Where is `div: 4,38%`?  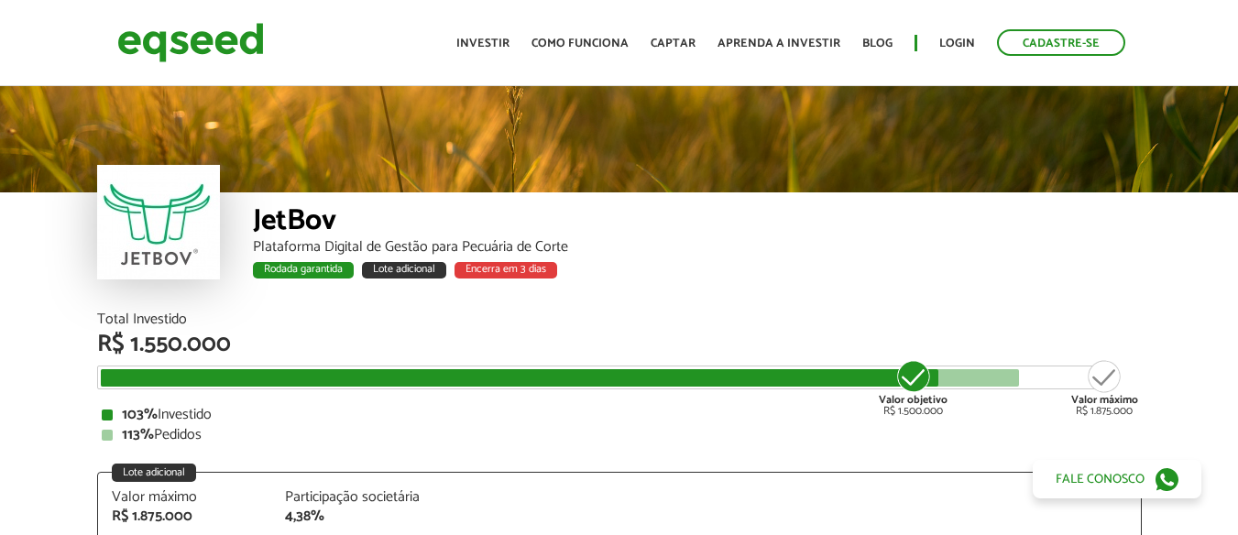 div: 4,38% is located at coordinates (358, 517).